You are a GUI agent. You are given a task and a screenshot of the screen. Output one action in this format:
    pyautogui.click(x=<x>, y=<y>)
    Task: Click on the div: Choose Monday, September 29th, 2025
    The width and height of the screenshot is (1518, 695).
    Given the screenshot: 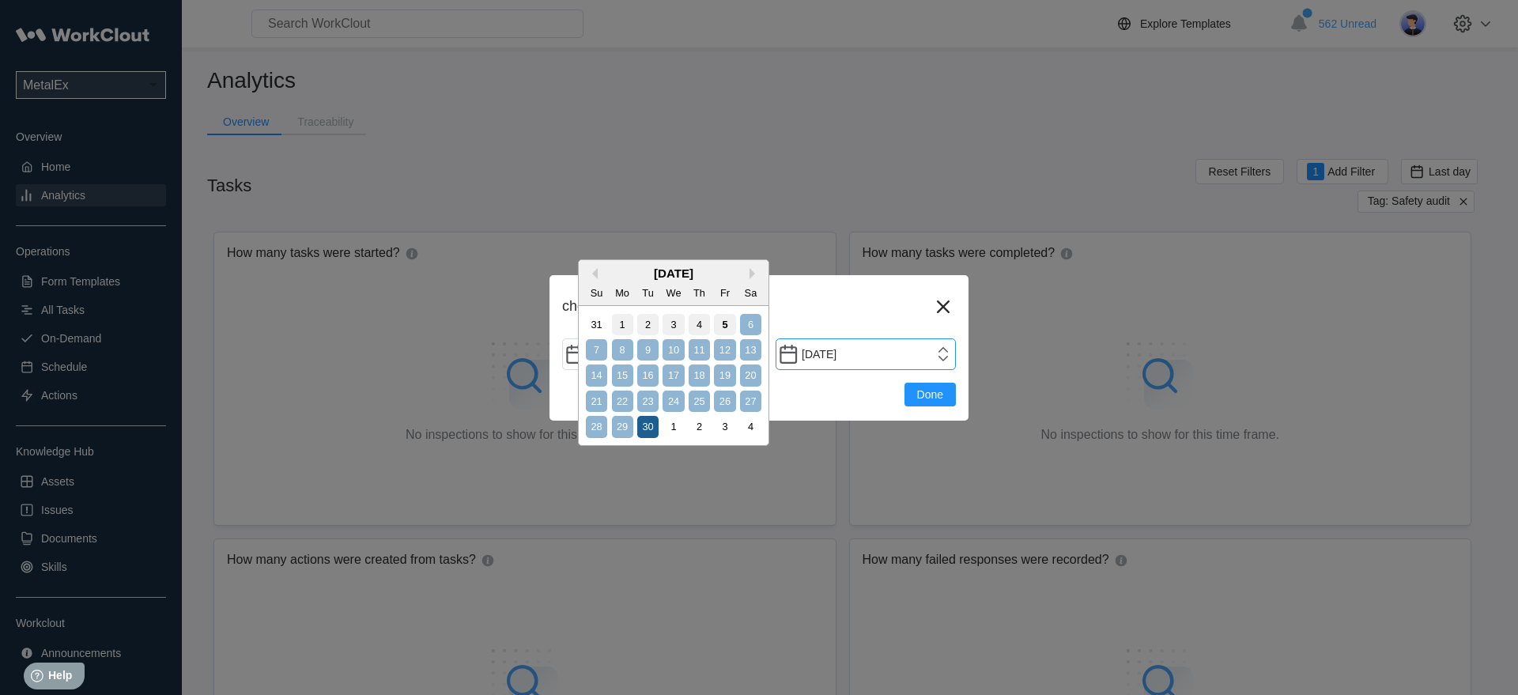 What is the action you would take?
    pyautogui.click(x=622, y=426)
    